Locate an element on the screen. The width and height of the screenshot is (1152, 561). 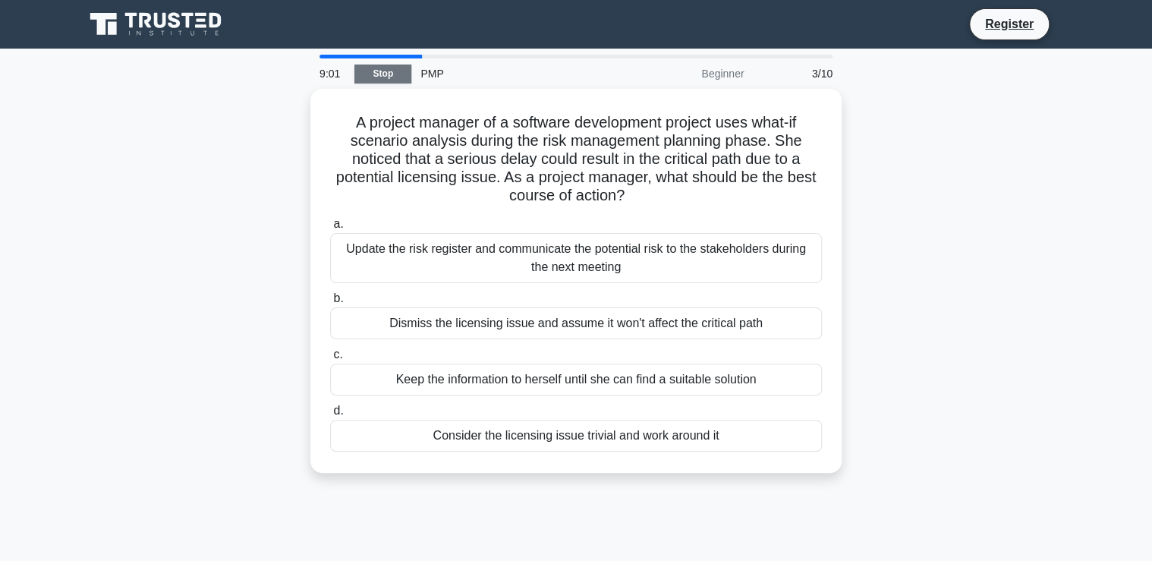
span: a. is located at coordinates (338, 223).